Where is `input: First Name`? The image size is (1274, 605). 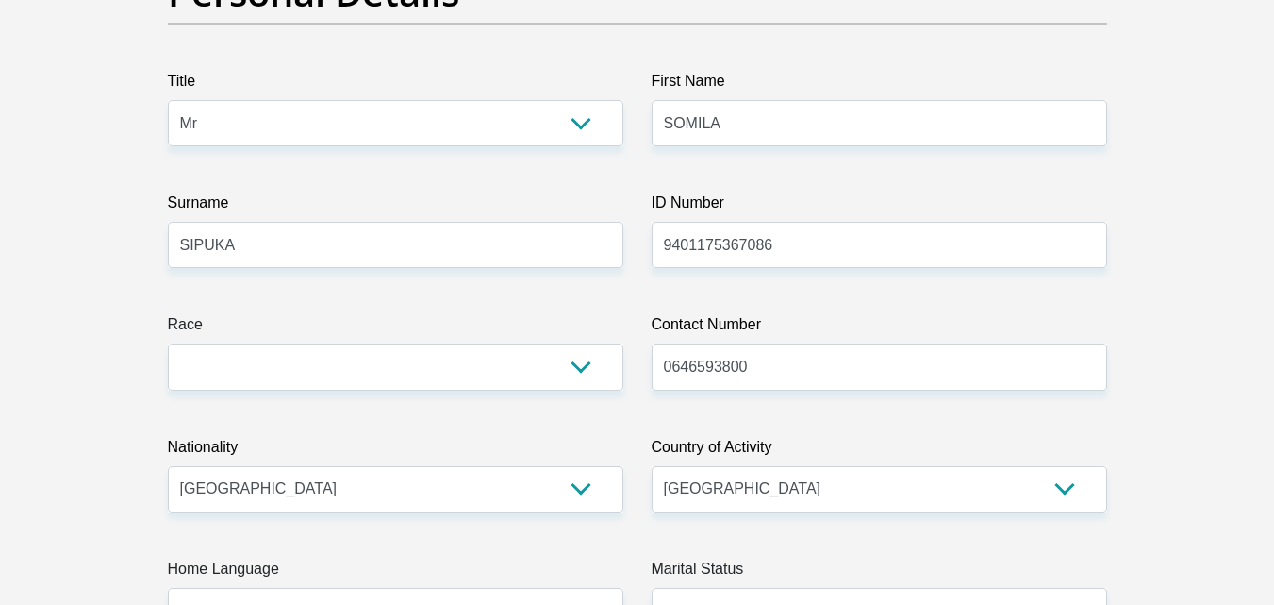
input: First Name is located at coordinates (879, 123).